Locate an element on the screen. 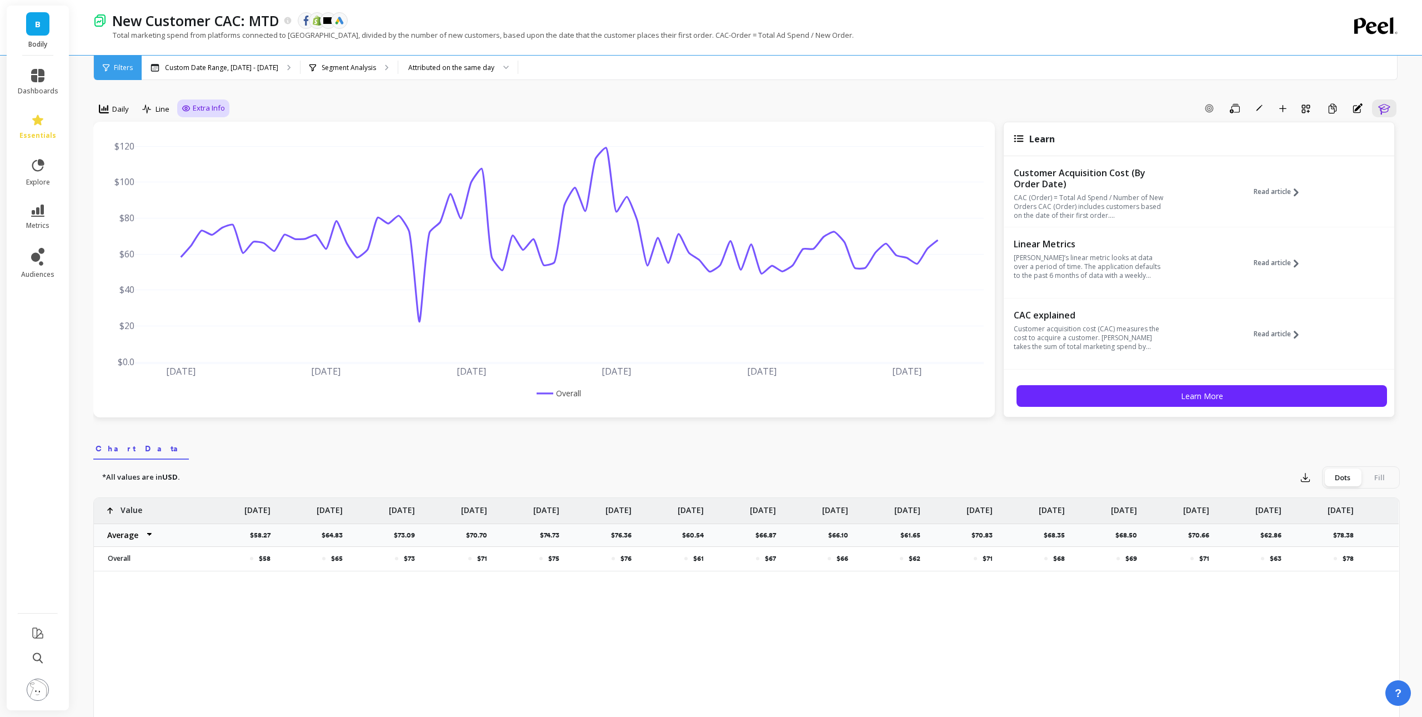 The image size is (1422, 717). p: $76 is located at coordinates (626, 558).